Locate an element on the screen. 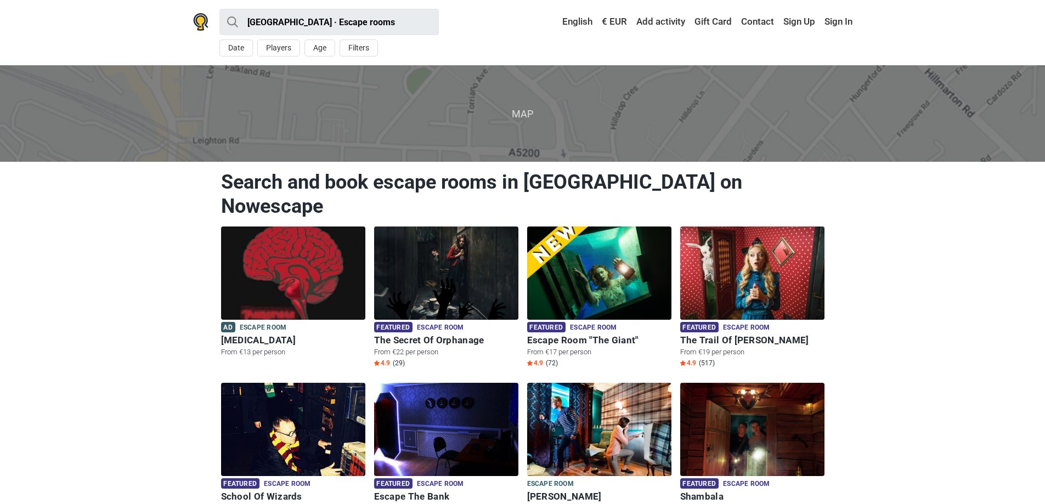 The width and height of the screenshot is (1045, 504). p: From €19 per person is located at coordinates (752, 352).